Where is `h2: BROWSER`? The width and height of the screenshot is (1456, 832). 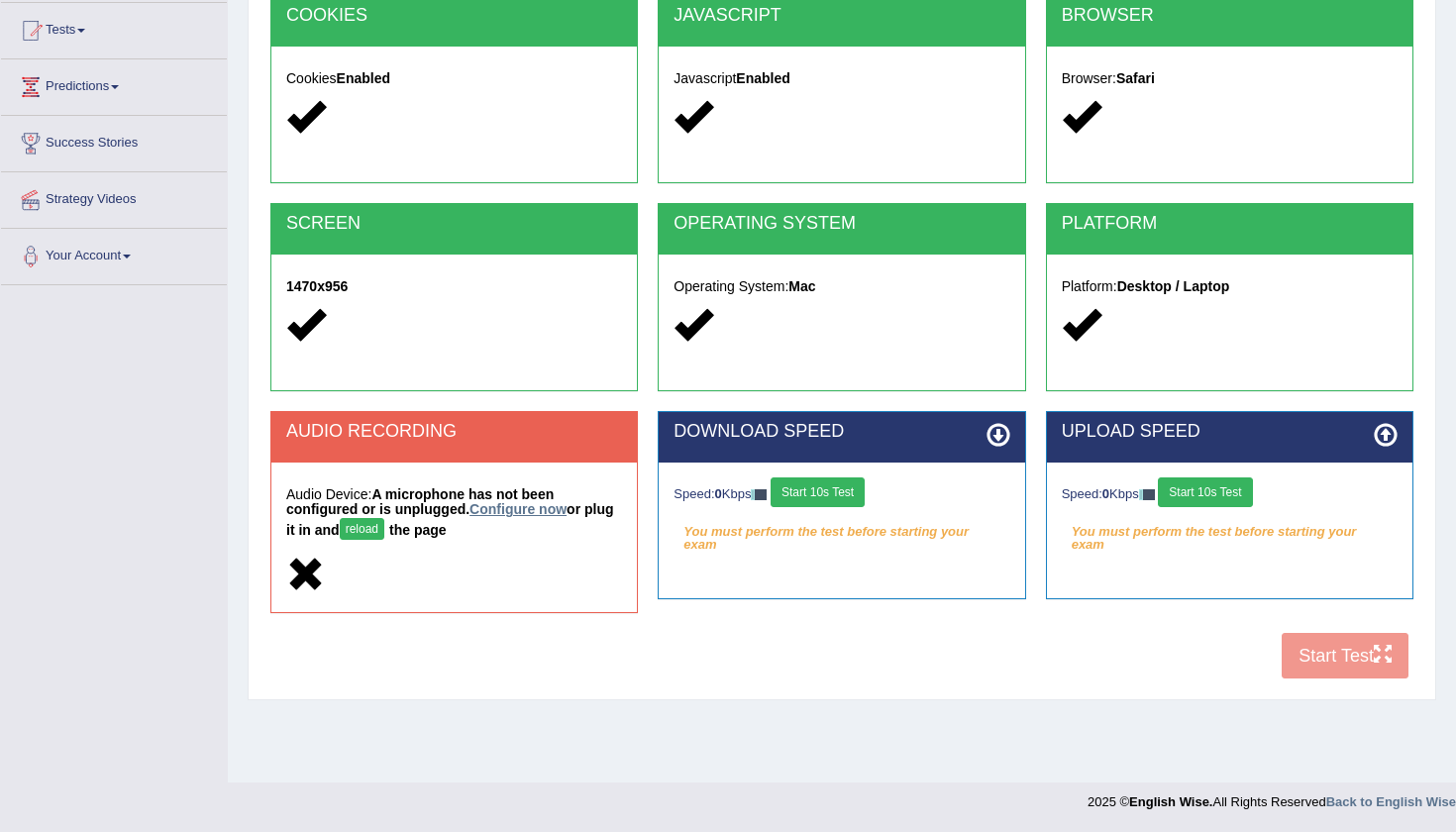
h2: BROWSER is located at coordinates (1229, 16).